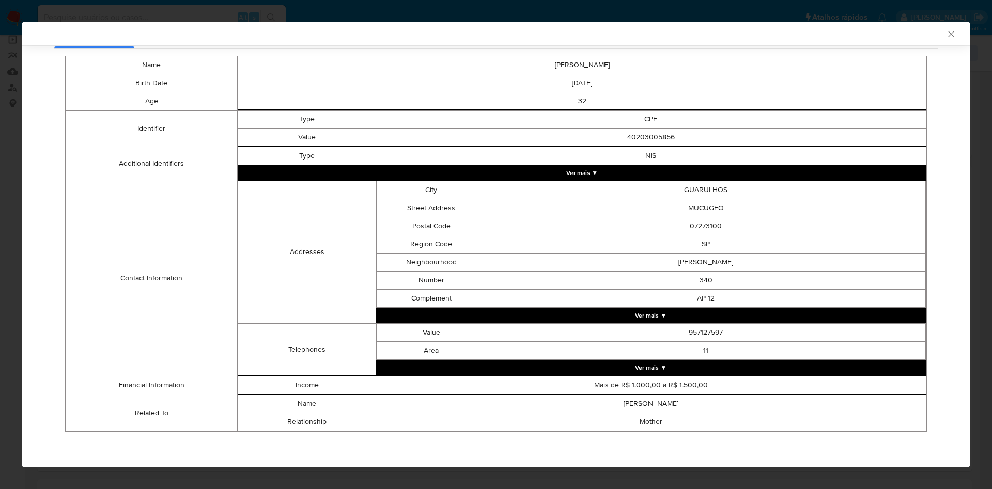  I want to click on td: Identifier, so click(151, 128).